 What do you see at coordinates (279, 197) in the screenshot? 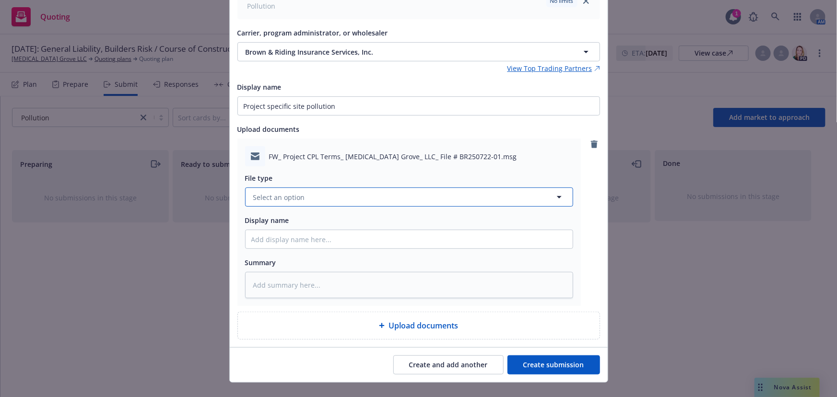
I see `span: Select an option` at bounding box center [279, 197].